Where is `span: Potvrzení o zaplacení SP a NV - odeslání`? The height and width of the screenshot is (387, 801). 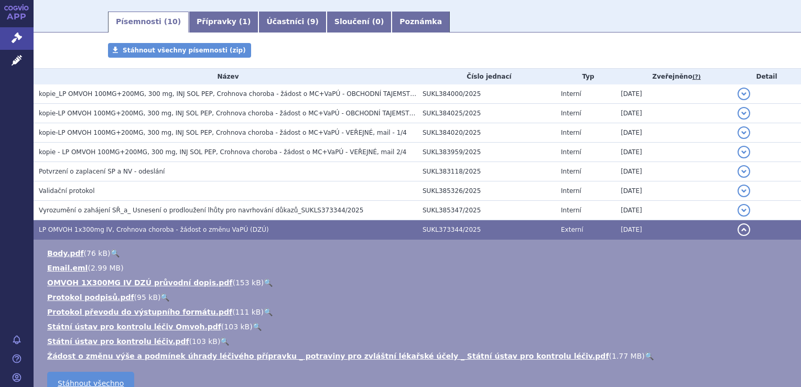 span: Potvrzení o zaplacení SP a NV - odeslání is located at coordinates (102, 171).